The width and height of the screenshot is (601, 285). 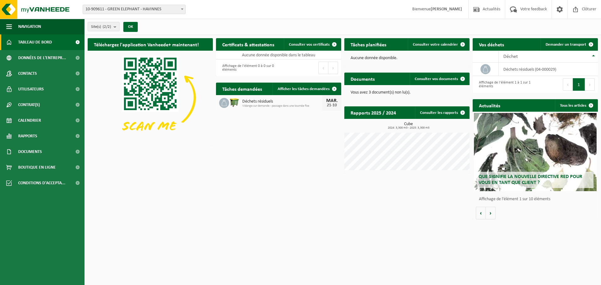 What do you see at coordinates (437, 79) in the screenshot?
I see `span: Consulter vos documents` at bounding box center [437, 79].